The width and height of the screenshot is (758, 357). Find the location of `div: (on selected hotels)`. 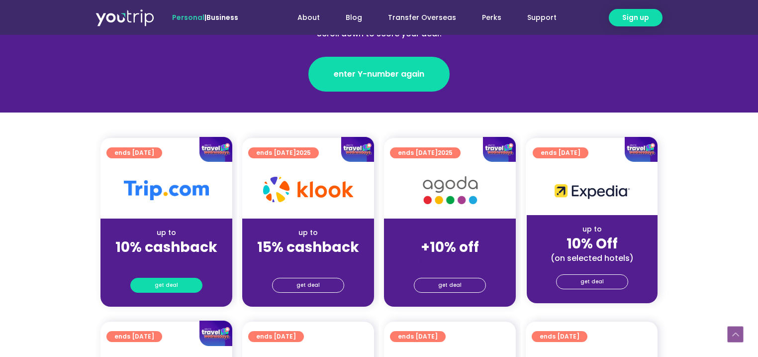

div: (on selected hotels) is located at coordinates (592, 258).